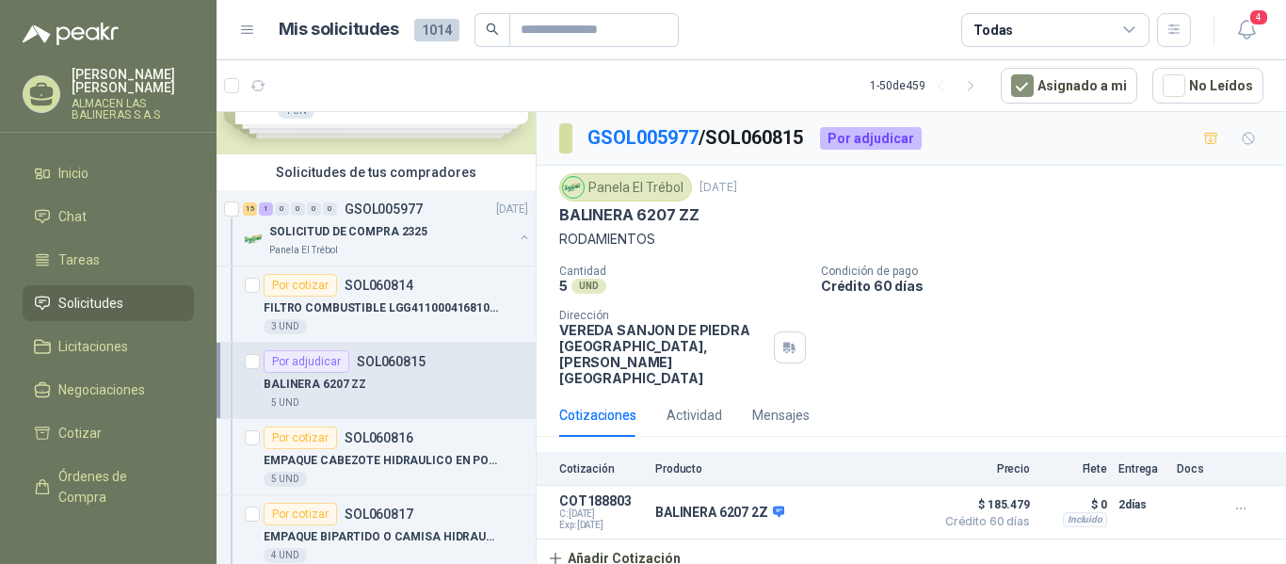  I want to click on div: Panela El Trébol, so click(625, 187).